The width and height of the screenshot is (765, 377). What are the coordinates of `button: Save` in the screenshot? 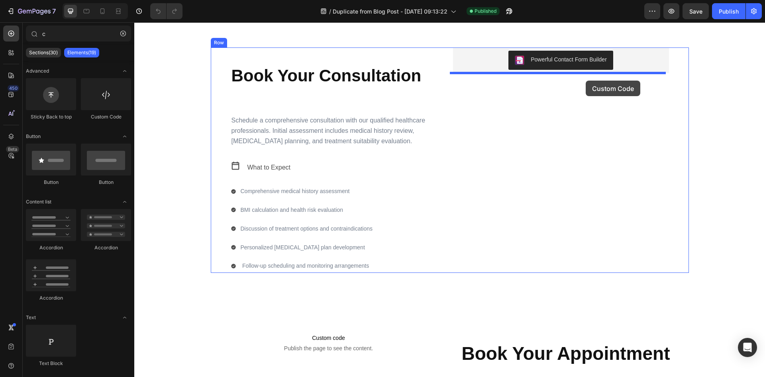 It's located at (696, 11).